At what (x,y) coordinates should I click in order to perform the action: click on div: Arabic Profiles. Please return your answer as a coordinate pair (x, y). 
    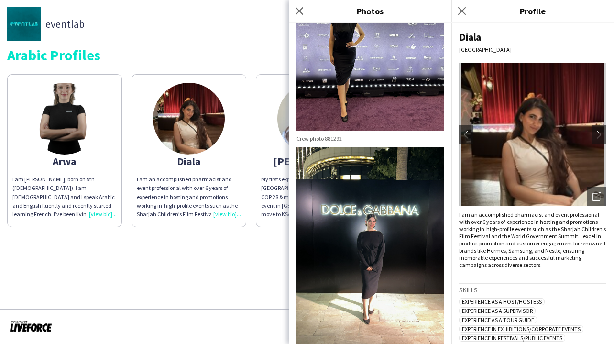
    Looking at the image, I should click on (307, 55).